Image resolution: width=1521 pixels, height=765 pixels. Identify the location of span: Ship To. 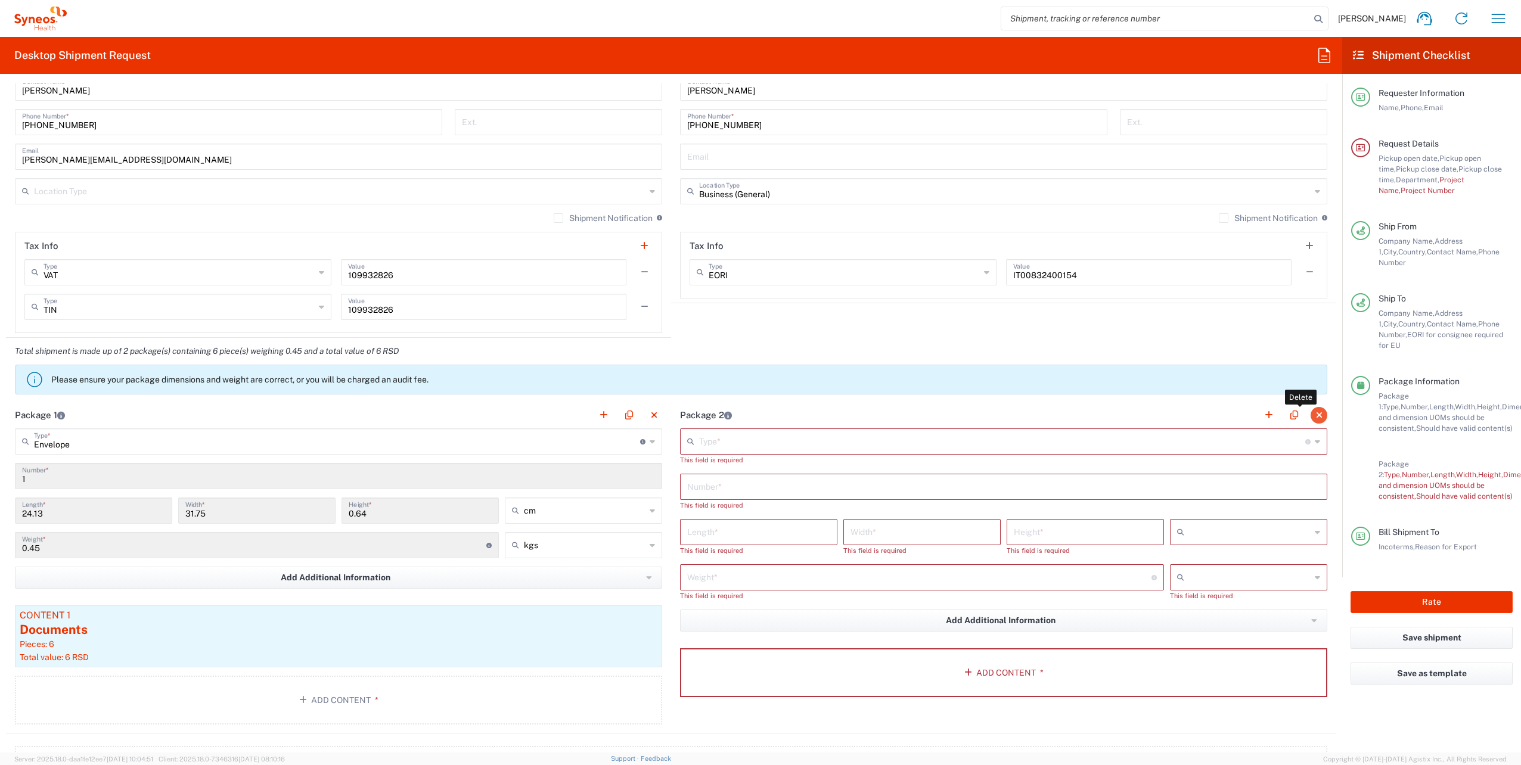
(1392, 299).